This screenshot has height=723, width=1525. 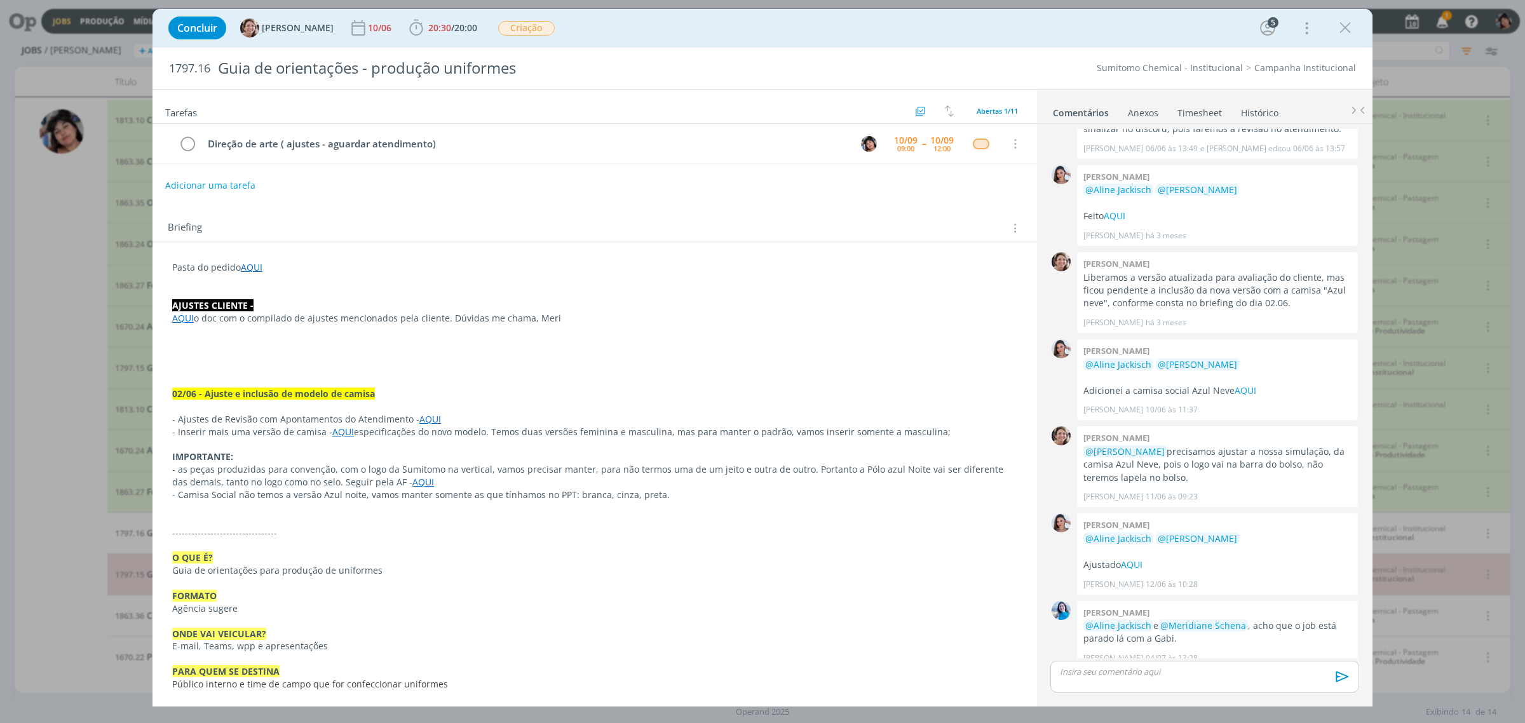 I want to click on span: Abertas 1/11, so click(x=997, y=111).